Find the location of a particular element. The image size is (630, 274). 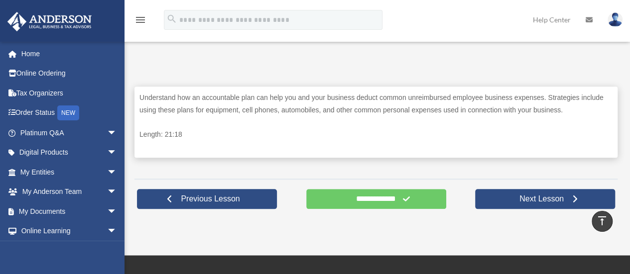

img: User Pic is located at coordinates (615, 19).